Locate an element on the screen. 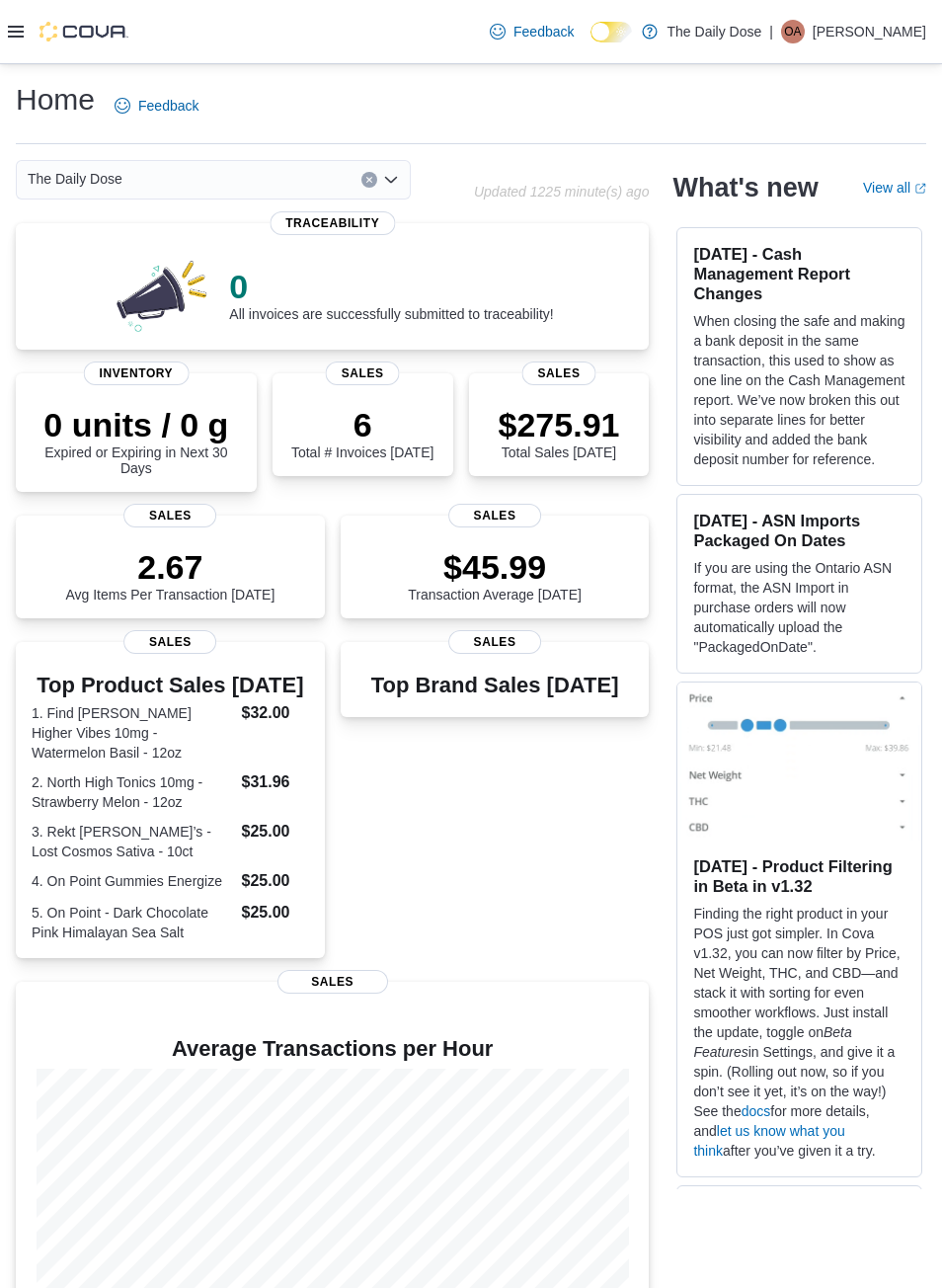  img: Cova is located at coordinates (84, 32).